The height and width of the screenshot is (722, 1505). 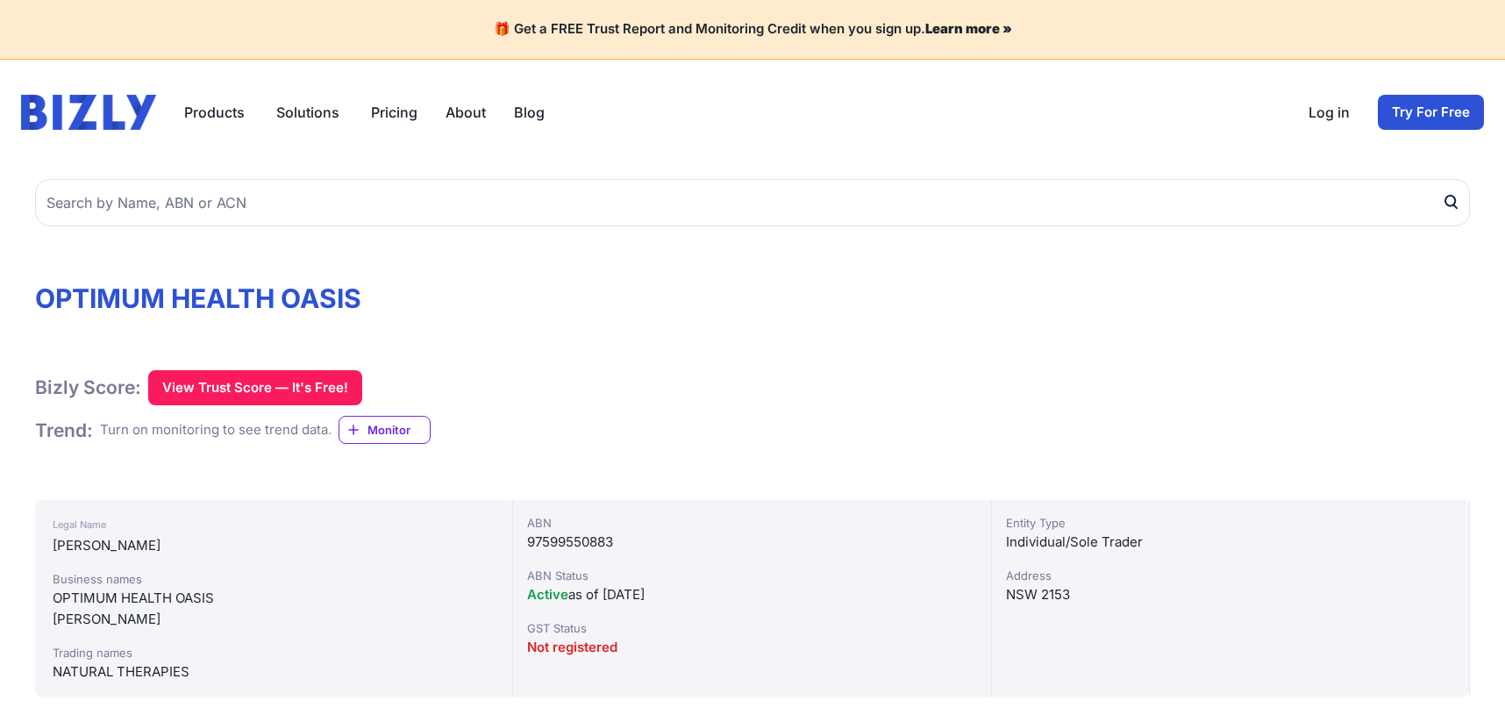 I want to click on a: About, so click(x=466, y=112).